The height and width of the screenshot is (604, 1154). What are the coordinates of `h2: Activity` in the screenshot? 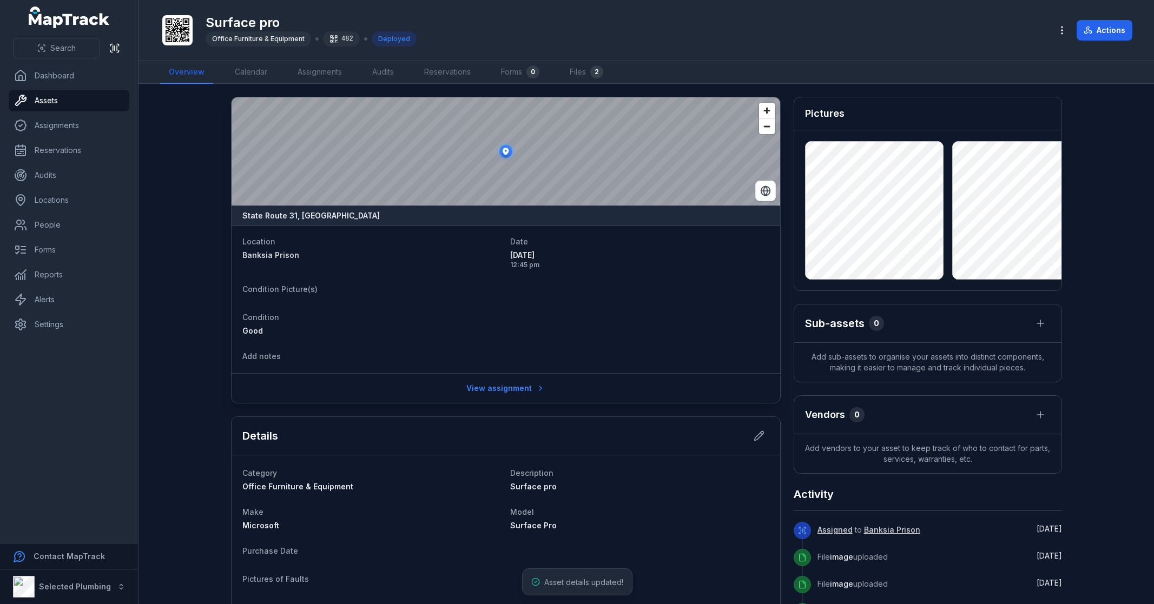 It's located at (814, 495).